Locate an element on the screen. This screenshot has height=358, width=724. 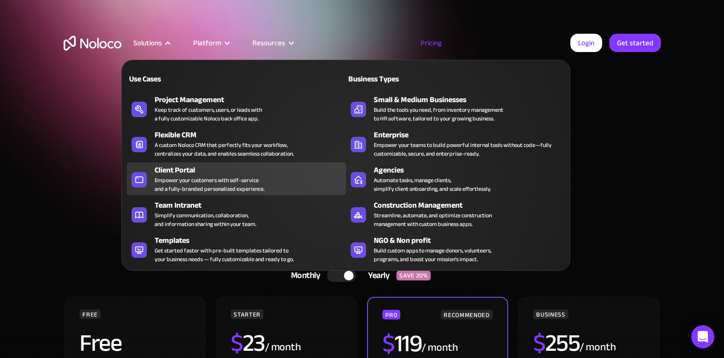
nav: Solutions is located at coordinates (346, 158).